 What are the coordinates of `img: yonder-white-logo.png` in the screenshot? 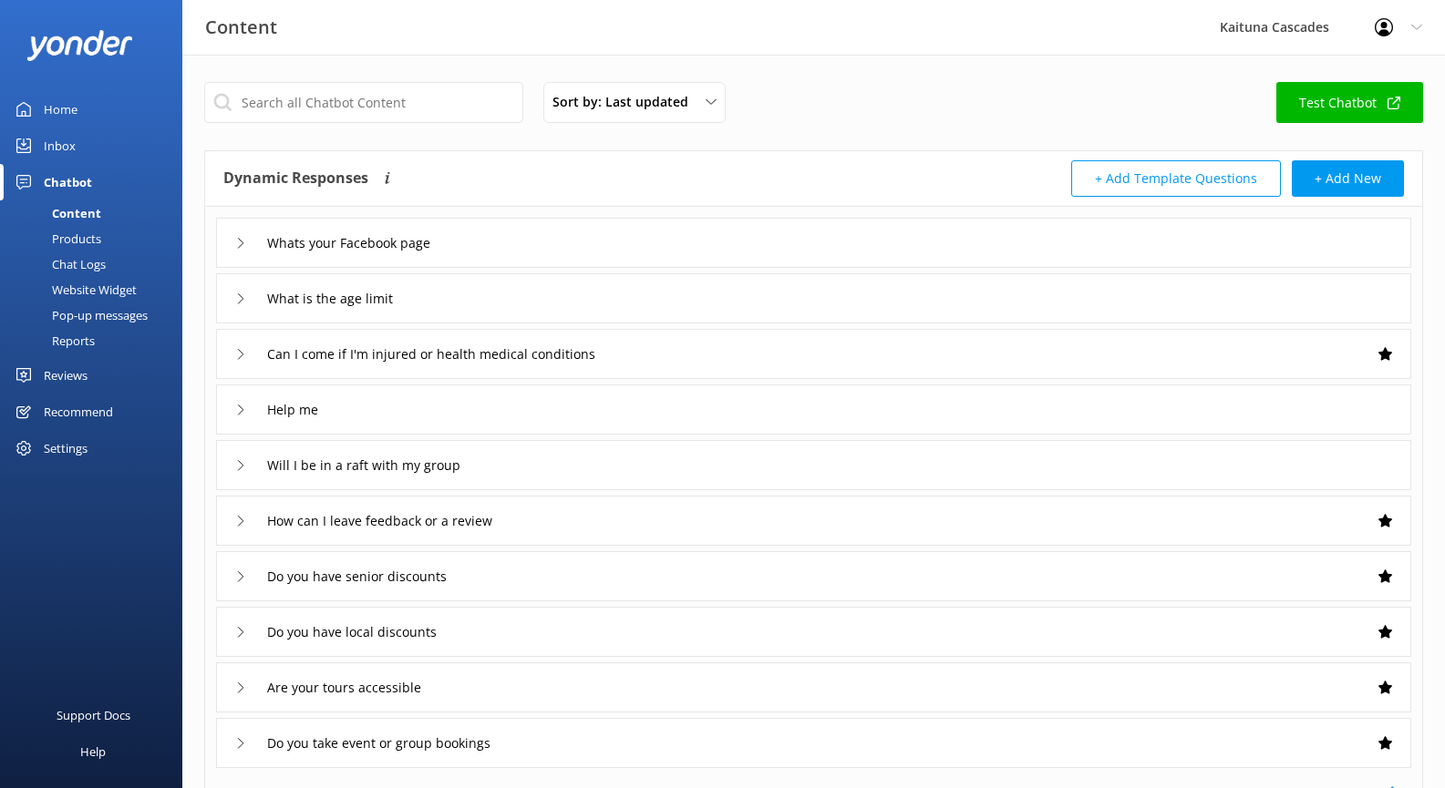 It's located at (79, 45).